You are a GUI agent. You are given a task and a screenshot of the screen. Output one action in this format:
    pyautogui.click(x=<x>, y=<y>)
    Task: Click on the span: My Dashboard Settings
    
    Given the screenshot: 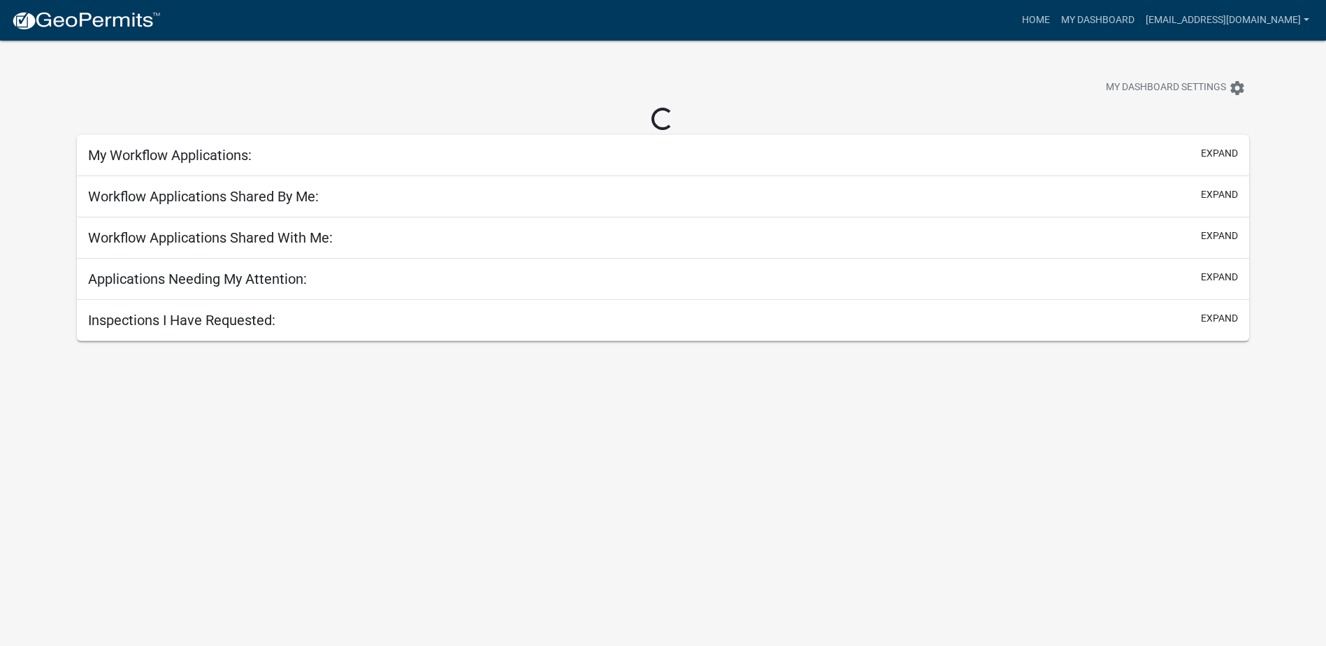 What is the action you would take?
    pyautogui.click(x=1166, y=88)
    